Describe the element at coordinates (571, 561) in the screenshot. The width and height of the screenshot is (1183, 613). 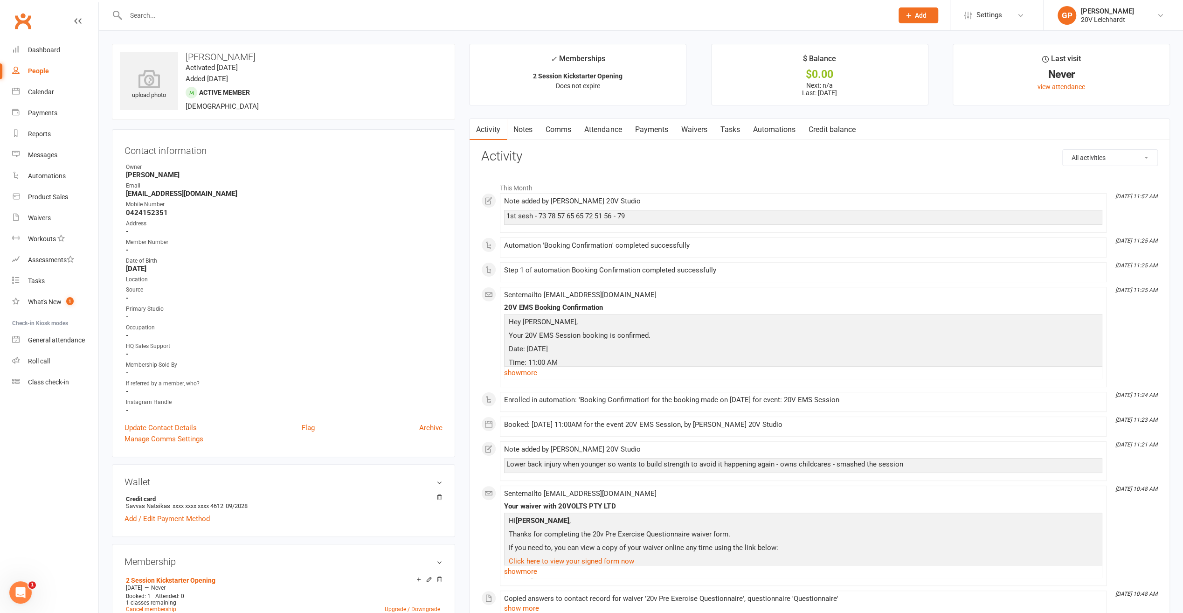
I see `a: Click here to view your signed form now` at that location.